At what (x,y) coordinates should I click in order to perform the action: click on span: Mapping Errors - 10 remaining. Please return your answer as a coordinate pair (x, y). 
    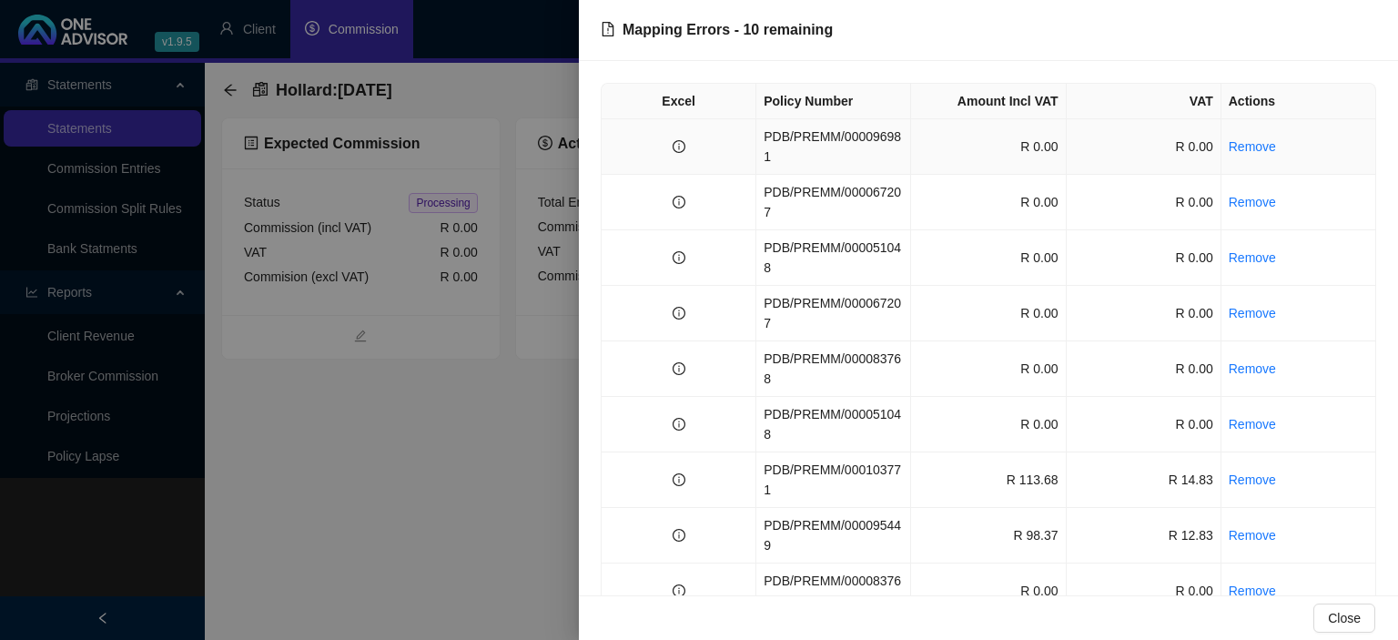
    Looking at the image, I should click on (727, 29).